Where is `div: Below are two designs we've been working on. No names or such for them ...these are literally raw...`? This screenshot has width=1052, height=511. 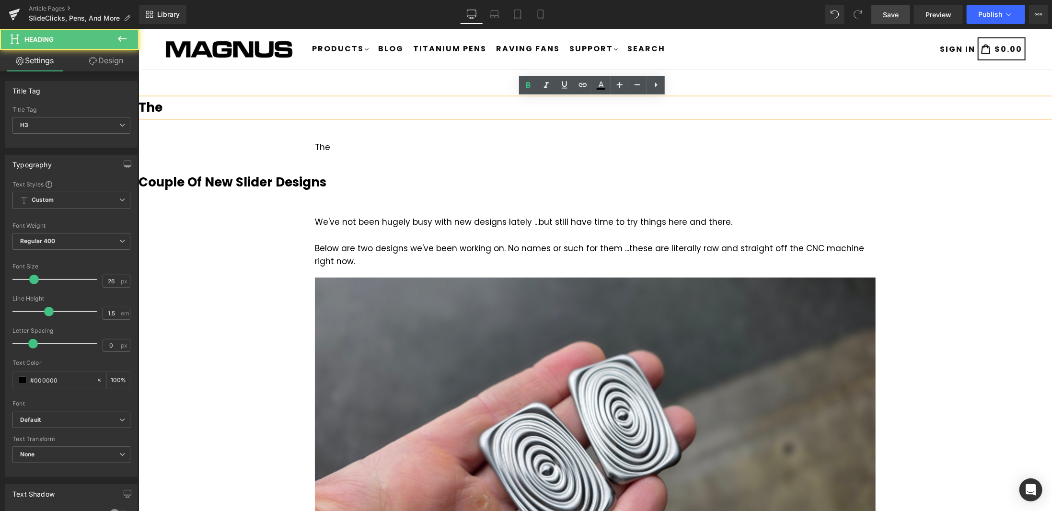 div: Below are two designs we've been working on. No names or such for them ...these are literally raw... is located at coordinates (457, 226).